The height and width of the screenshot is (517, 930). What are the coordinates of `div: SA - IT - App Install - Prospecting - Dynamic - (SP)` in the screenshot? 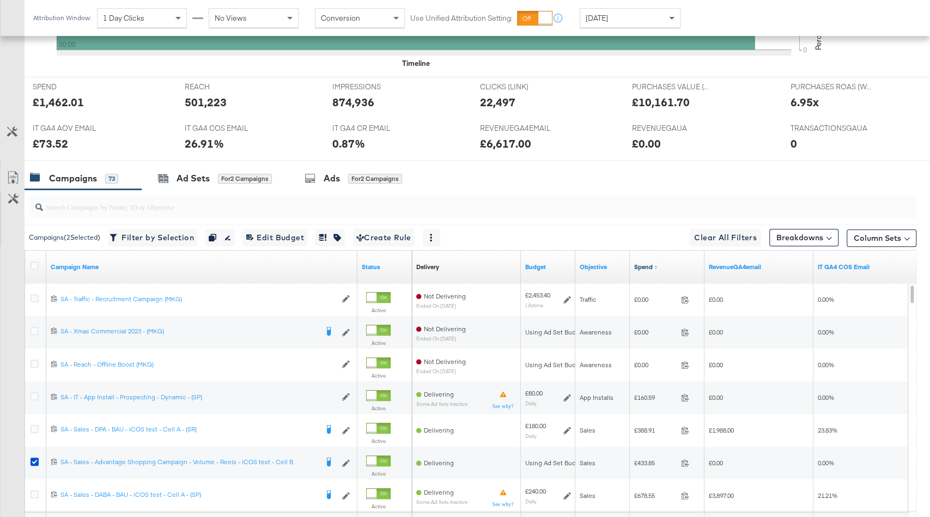 It's located at (198, 397).